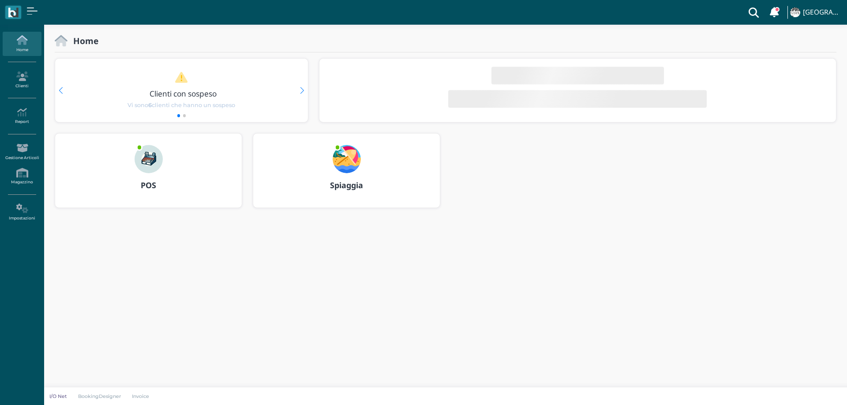  What do you see at coordinates (302, 90) in the screenshot?
I see `div: Next slide` at bounding box center [302, 90].